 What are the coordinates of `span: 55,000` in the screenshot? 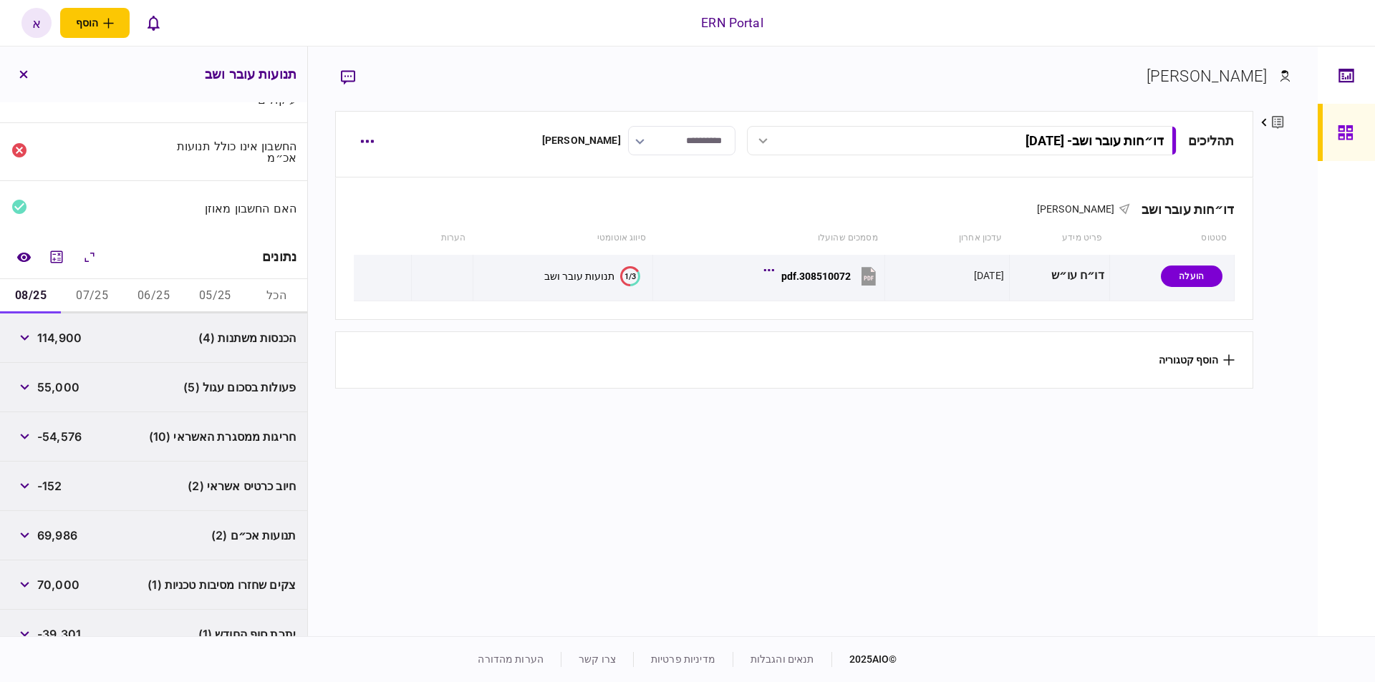 It's located at (58, 387).